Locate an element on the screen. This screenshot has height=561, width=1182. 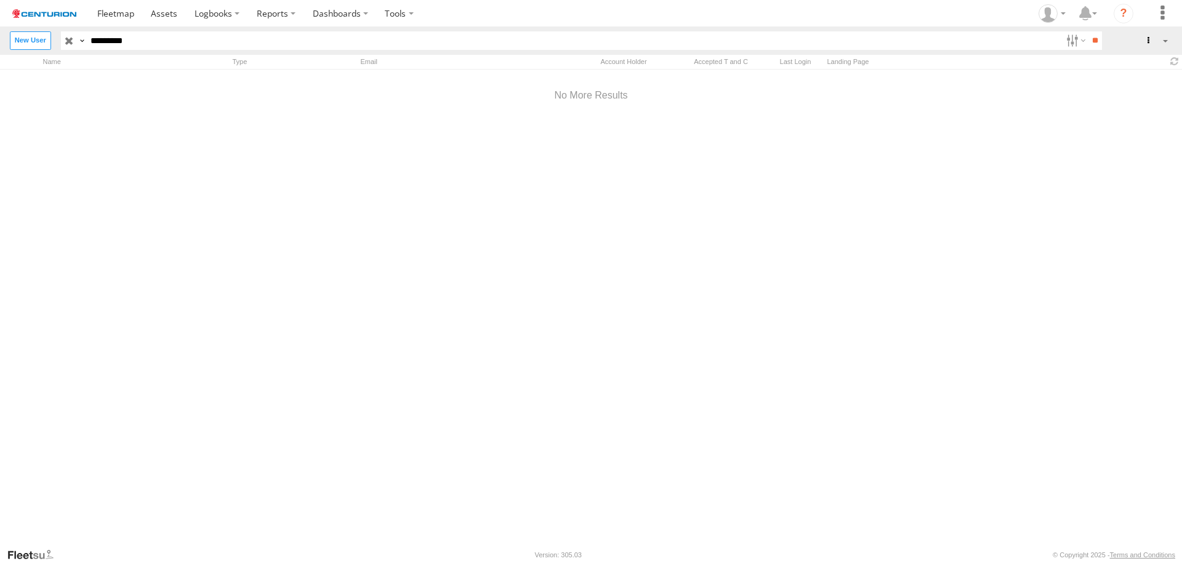
div: Email is located at coordinates (465, 62).